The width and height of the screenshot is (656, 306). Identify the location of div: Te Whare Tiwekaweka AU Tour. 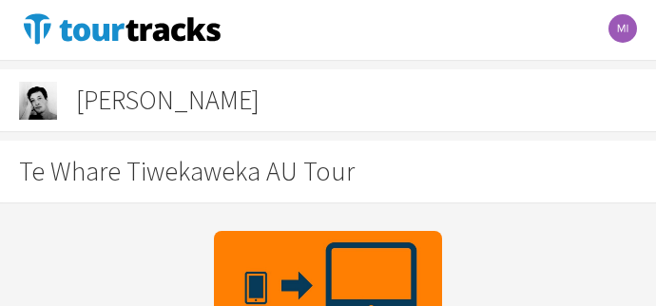
(186, 171).